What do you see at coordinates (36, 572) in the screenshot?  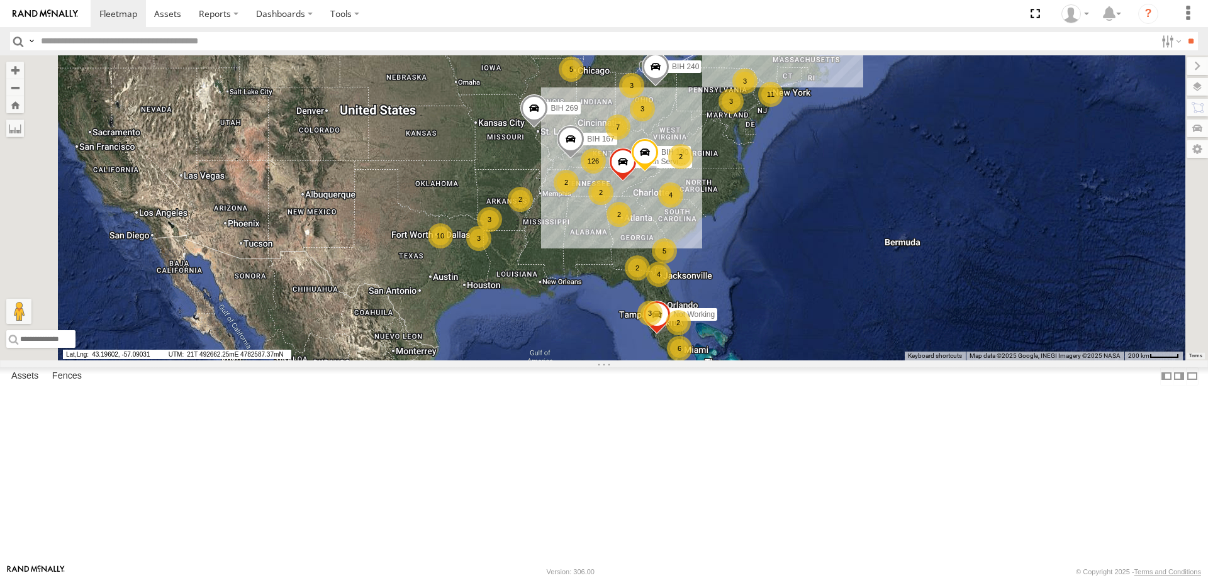 I see `a: Visit our Website` at bounding box center [36, 572].